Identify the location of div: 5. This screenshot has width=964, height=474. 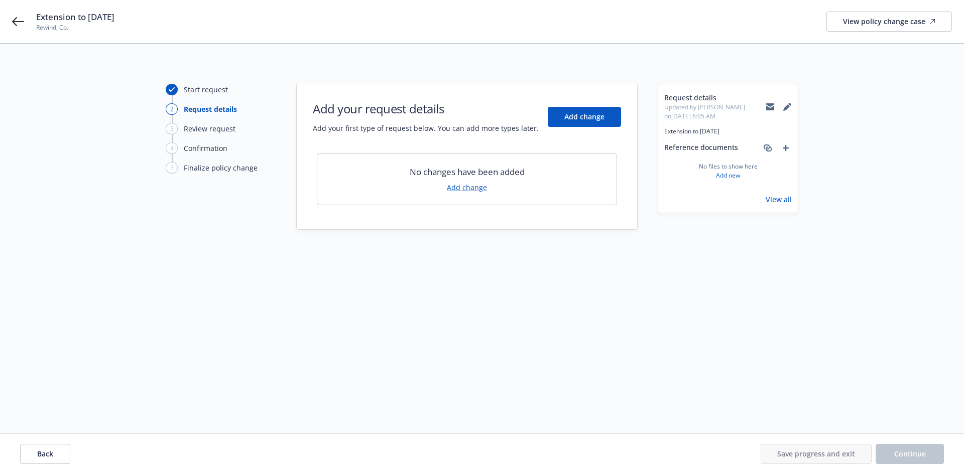
(172, 168).